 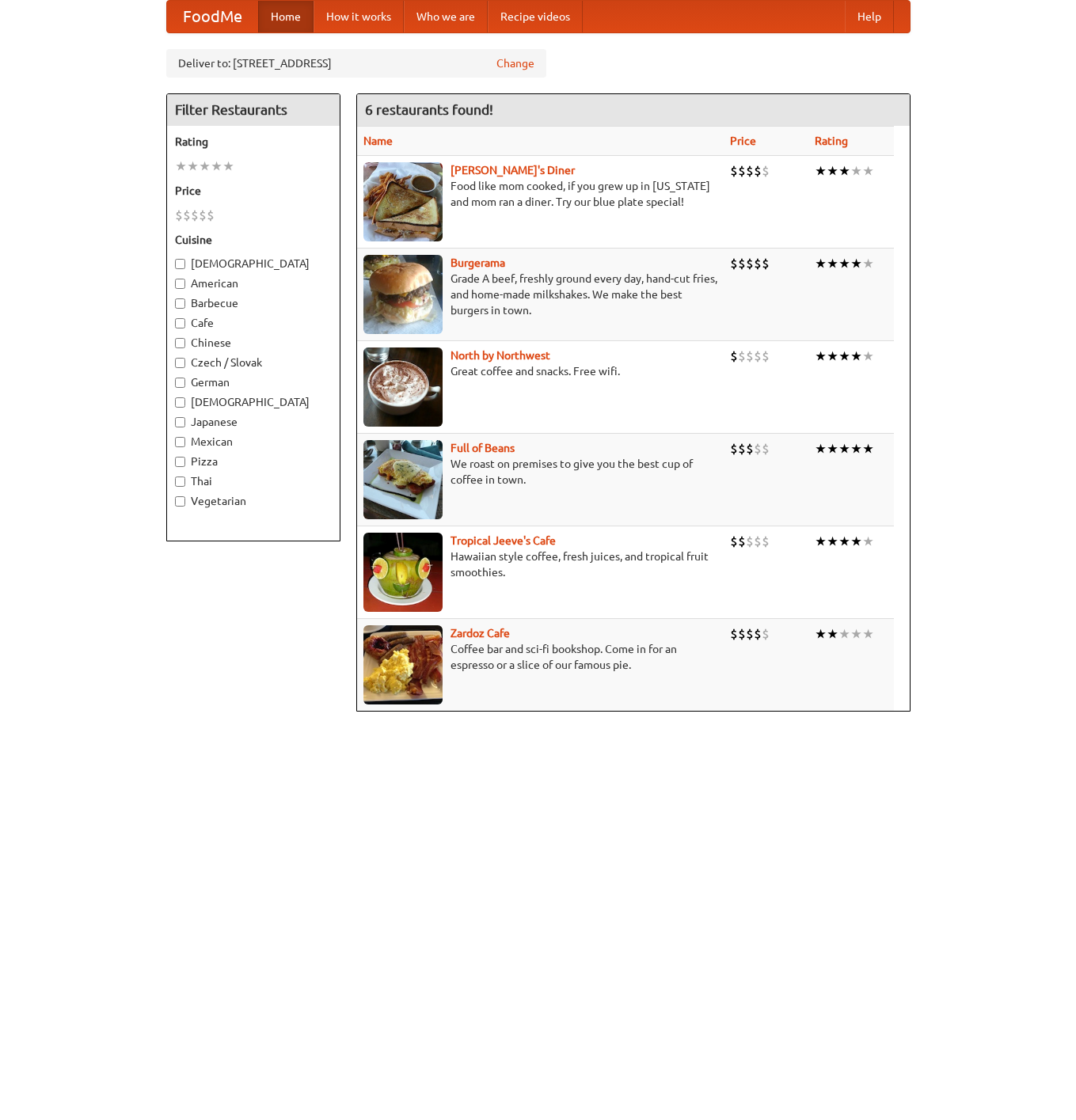 What do you see at coordinates (179, 461) in the screenshot?
I see `input: Pizza` at bounding box center [179, 461].